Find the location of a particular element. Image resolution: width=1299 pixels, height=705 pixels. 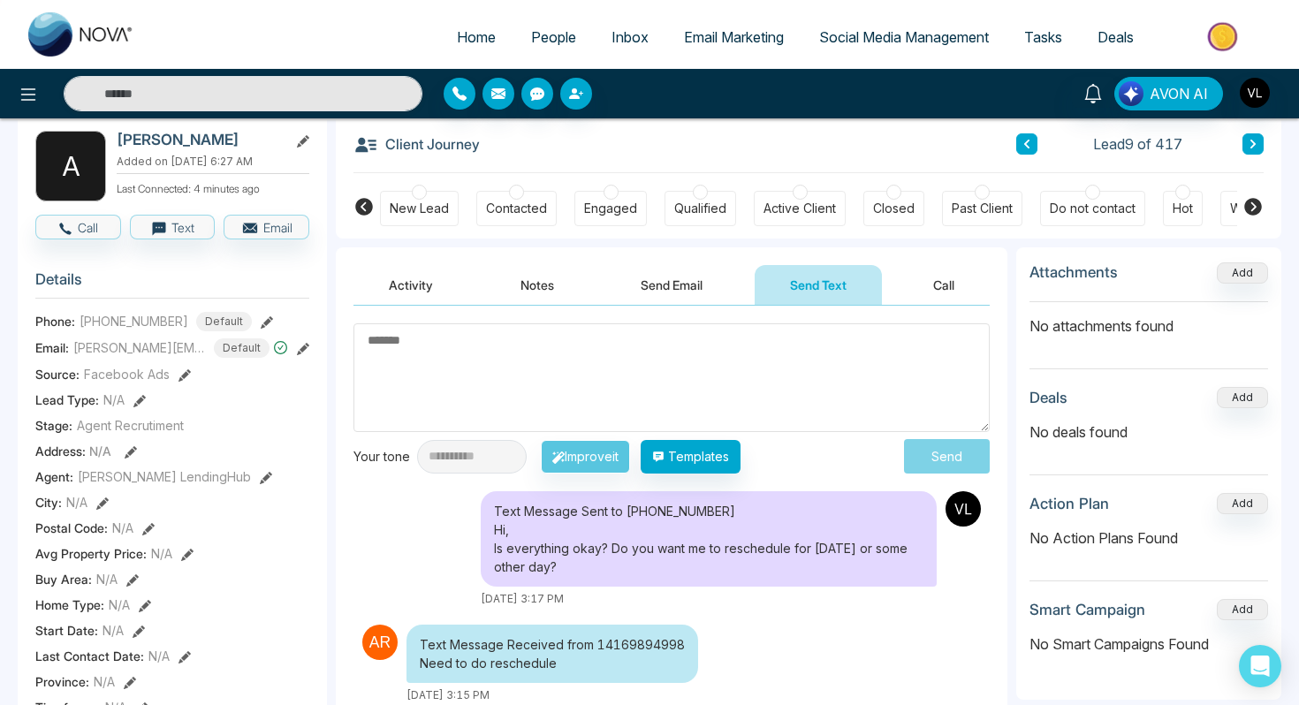

h3: Smart Campaign is located at coordinates (1087, 610).